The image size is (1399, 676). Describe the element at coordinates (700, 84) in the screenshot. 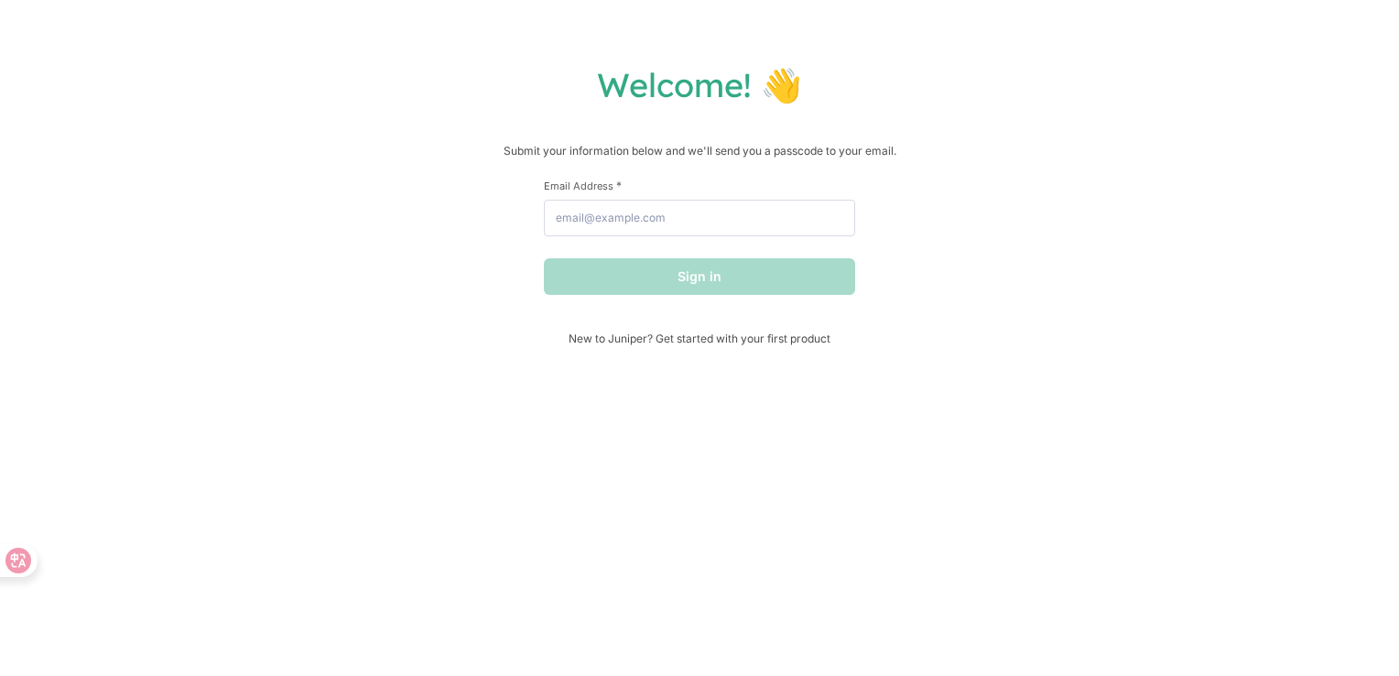

I see `h1: Welcome! 👋` at that location.